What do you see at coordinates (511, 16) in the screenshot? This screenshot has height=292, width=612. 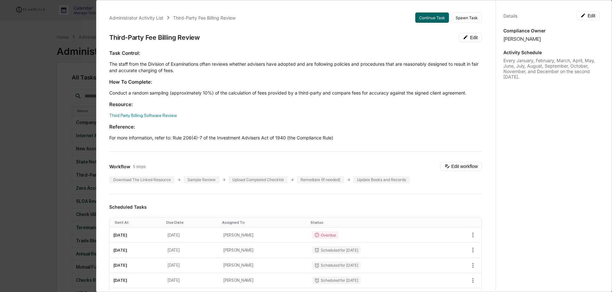 I see `div: Details` at bounding box center [511, 16].